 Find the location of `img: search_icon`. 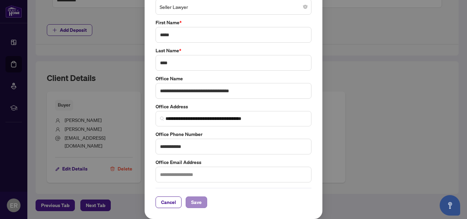

img: search_icon is located at coordinates (162, 119).